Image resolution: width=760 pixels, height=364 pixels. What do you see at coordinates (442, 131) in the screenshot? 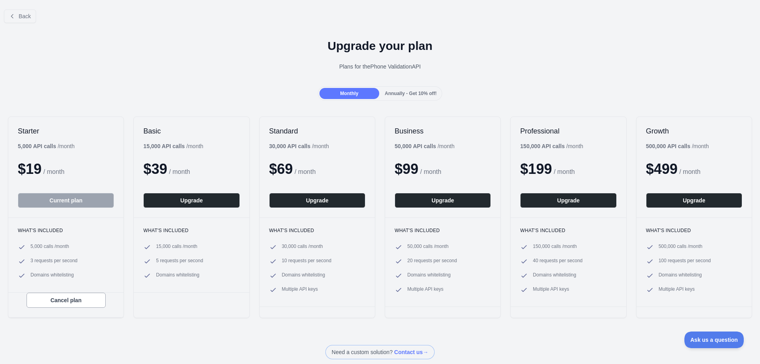
I see `h2: Business` at bounding box center [442, 131].